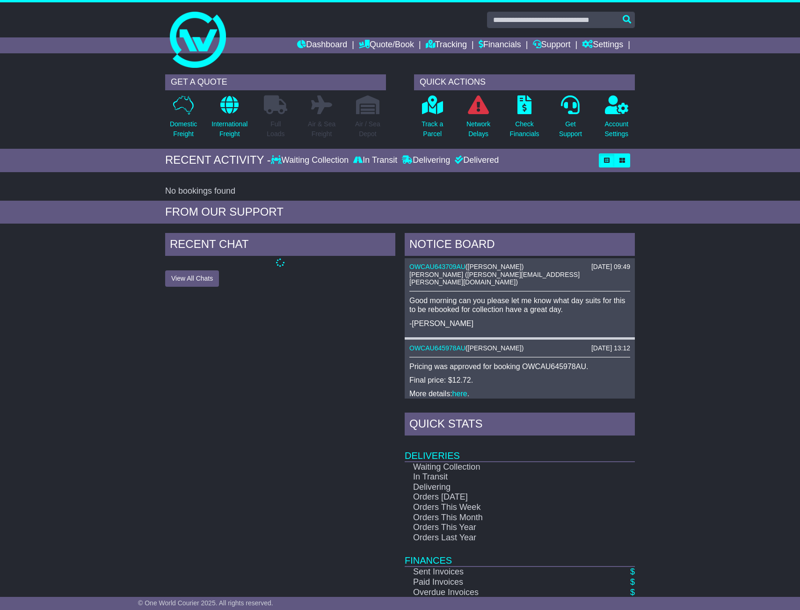 Image resolution: width=800 pixels, height=610 pixels. What do you see at coordinates (432, 129) in the screenshot?
I see `p: Track a Parcel` at bounding box center [432, 129].